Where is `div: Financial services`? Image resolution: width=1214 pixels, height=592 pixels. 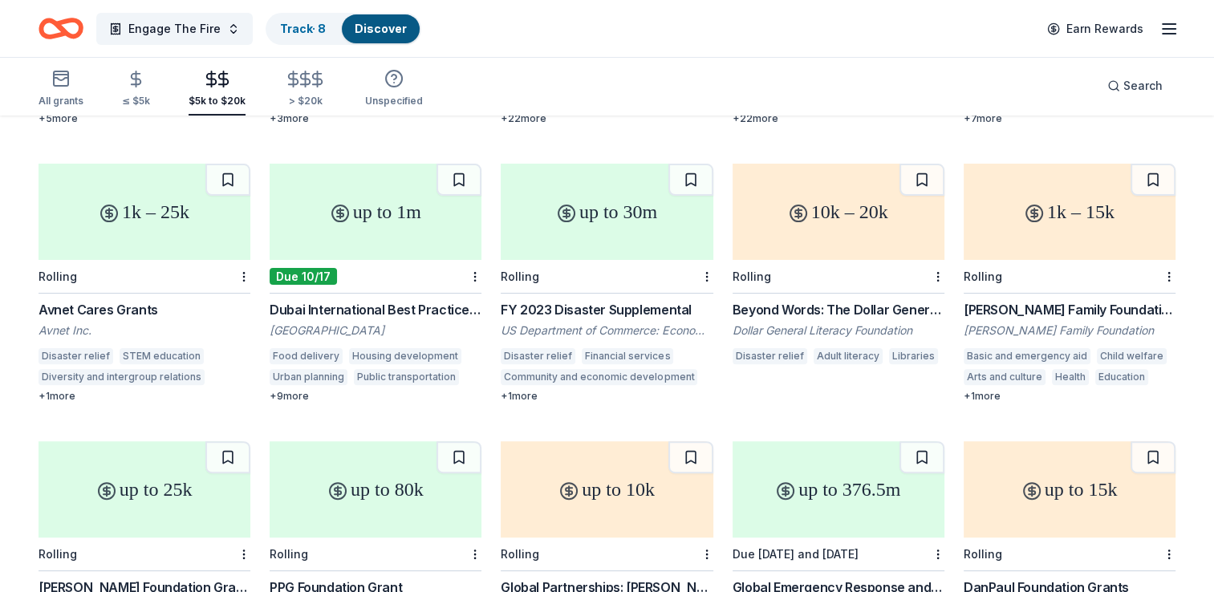 div: Financial services is located at coordinates (627, 356).